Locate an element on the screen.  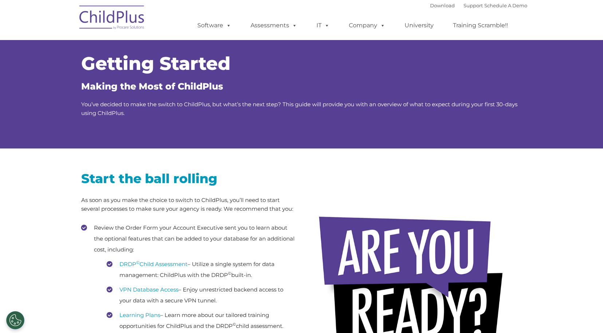
a: Download is located at coordinates (442, 5).